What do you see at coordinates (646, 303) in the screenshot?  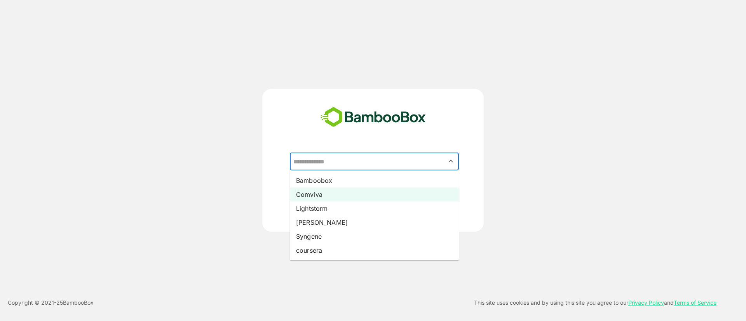 I see `a: Privacy Policy` at bounding box center [646, 303].